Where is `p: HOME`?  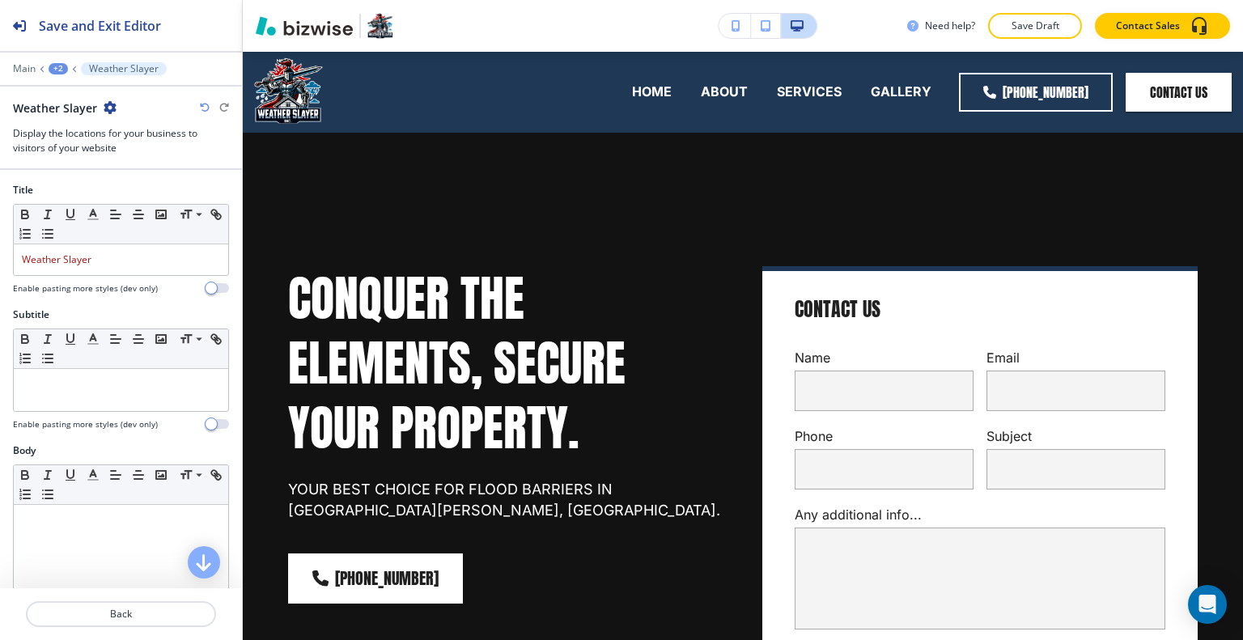
p: HOME is located at coordinates (651, 91).